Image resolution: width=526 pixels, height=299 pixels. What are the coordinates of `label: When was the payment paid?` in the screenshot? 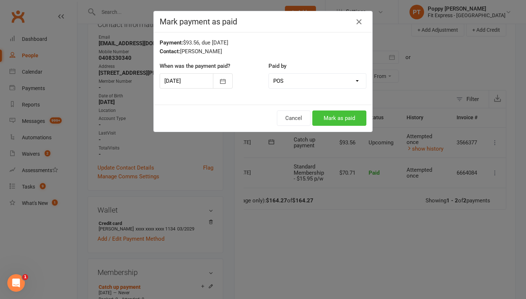 It's located at (195, 66).